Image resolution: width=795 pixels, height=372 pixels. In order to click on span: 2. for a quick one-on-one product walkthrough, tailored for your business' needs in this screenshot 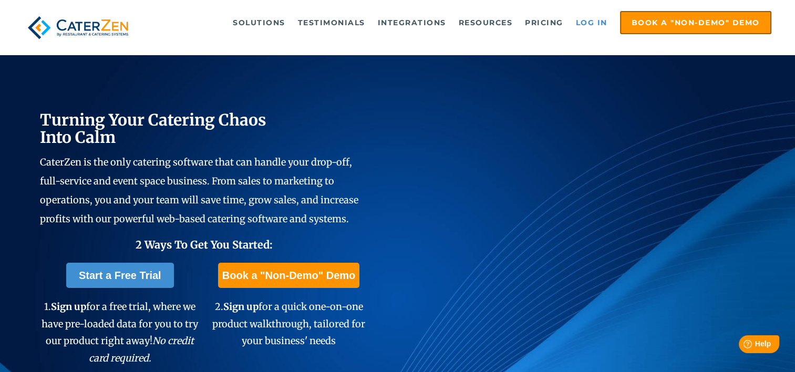, I will do `click(288, 324)`.